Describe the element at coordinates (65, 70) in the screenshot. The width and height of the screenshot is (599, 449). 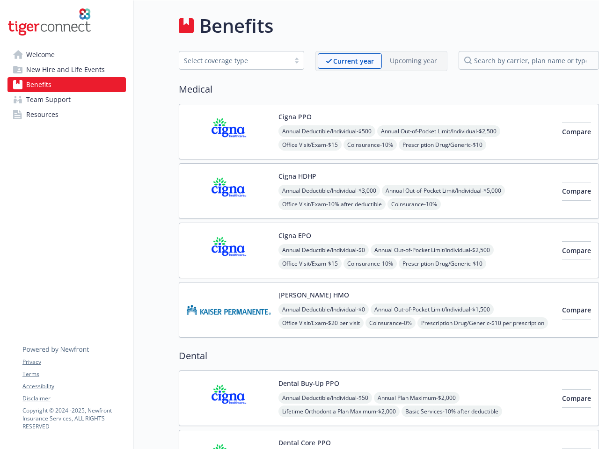
I see `span: New Hire and Life Events` at that location.